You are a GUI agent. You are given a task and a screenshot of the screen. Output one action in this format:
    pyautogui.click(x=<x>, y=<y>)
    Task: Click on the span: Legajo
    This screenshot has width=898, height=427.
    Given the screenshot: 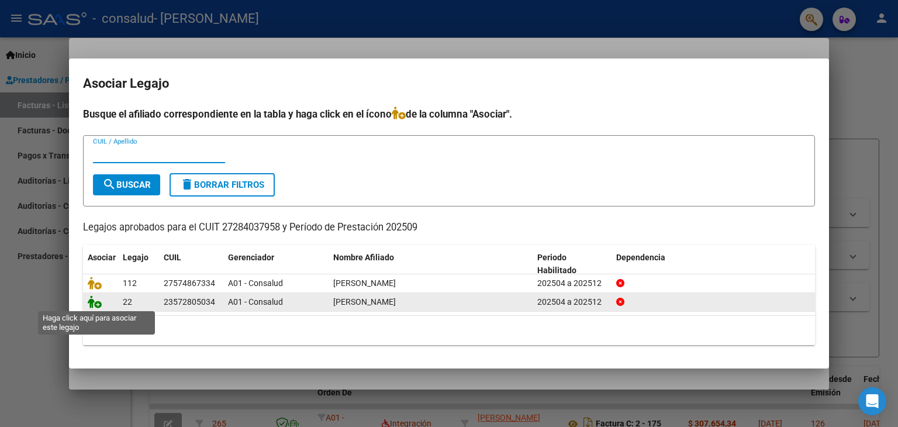 What is the action you would take?
    pyautogui.click(x=136, y=257)
    